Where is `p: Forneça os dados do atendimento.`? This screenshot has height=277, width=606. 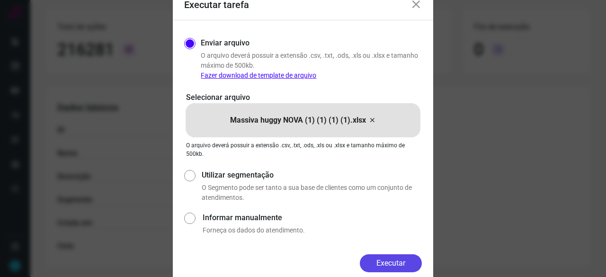
p: Forneça os dados do atendimento. is located at coordinates (312, 230).